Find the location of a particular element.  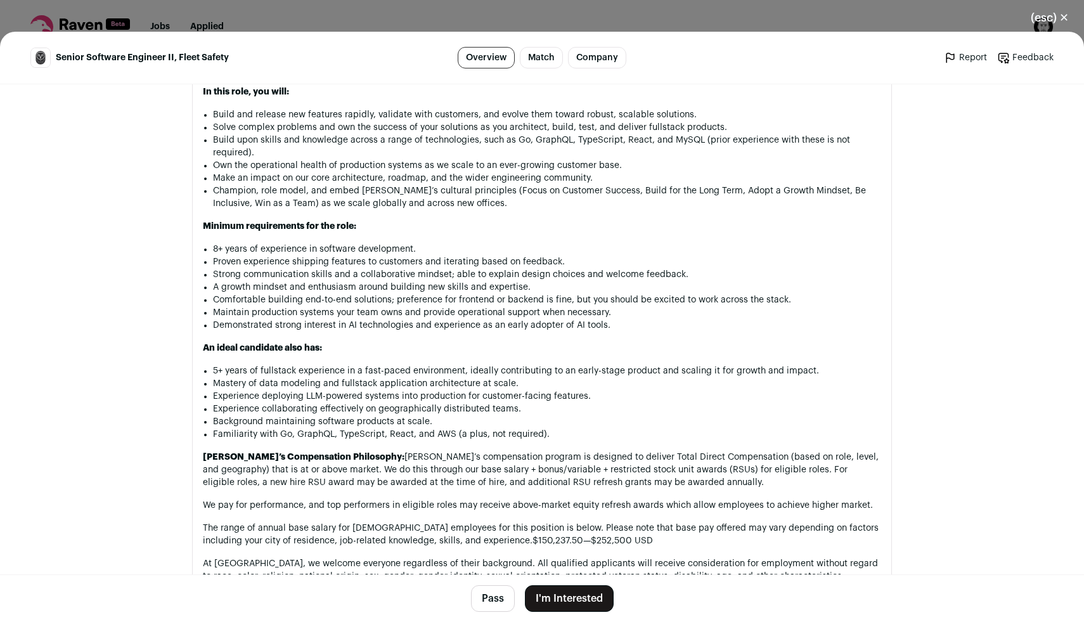

a: Company is located at coordinates (597, 58).